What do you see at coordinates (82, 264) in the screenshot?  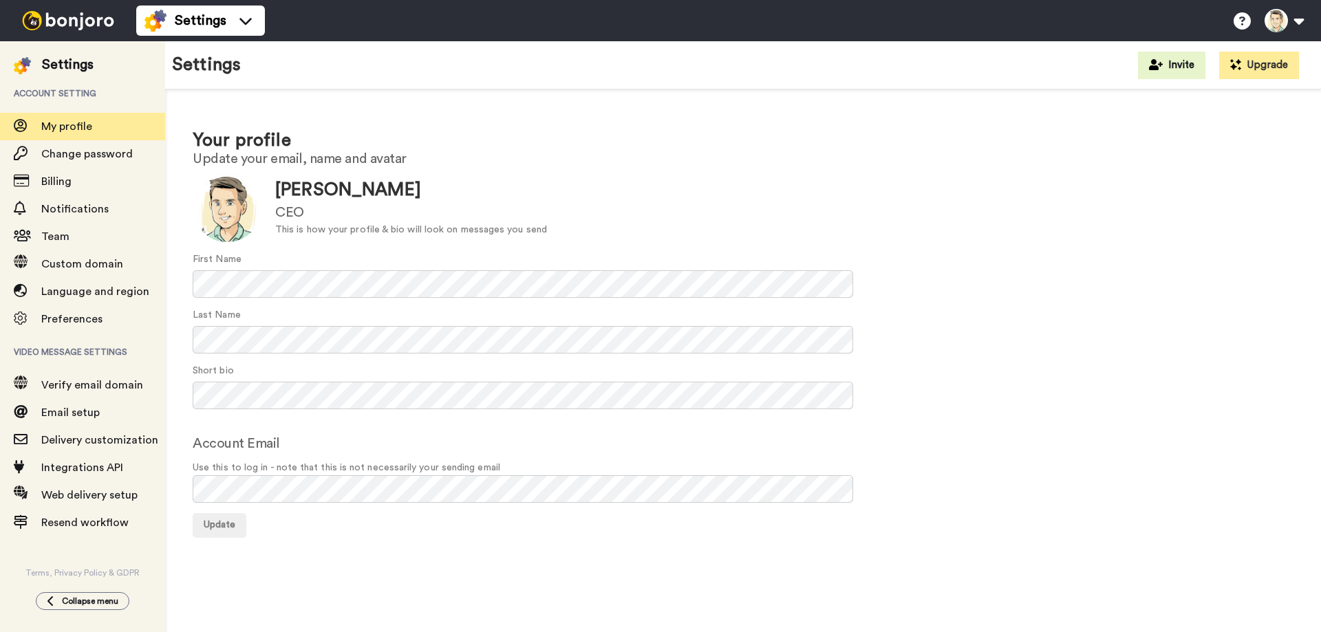 I see `span: Custom domain` at bounding box center [82, 264].